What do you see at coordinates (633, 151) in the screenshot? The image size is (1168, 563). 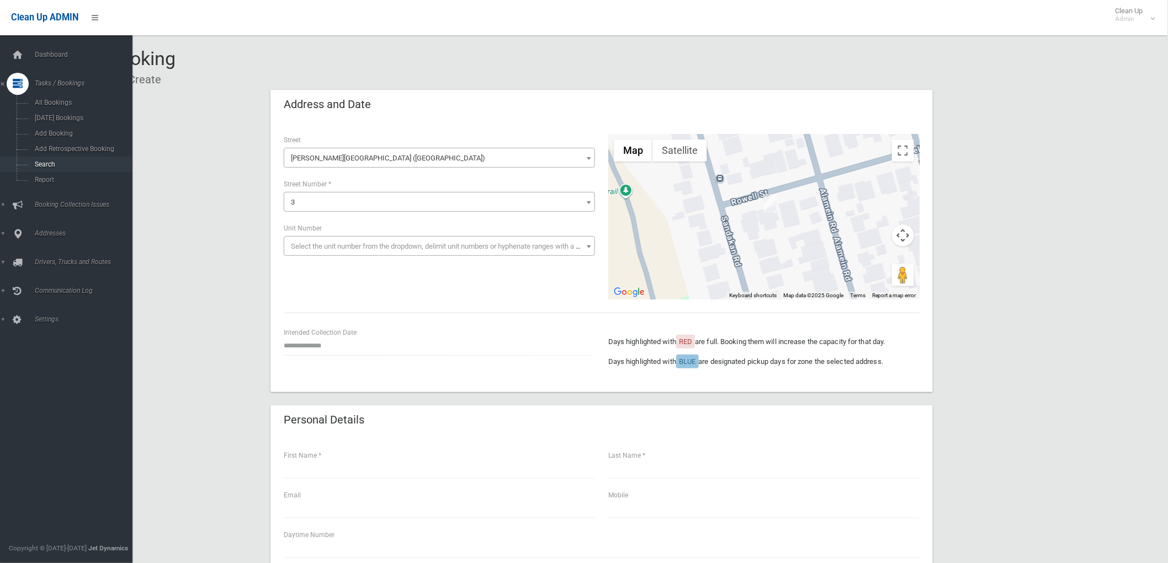 I see `button: Show street map` at bounding box center [633, 151].